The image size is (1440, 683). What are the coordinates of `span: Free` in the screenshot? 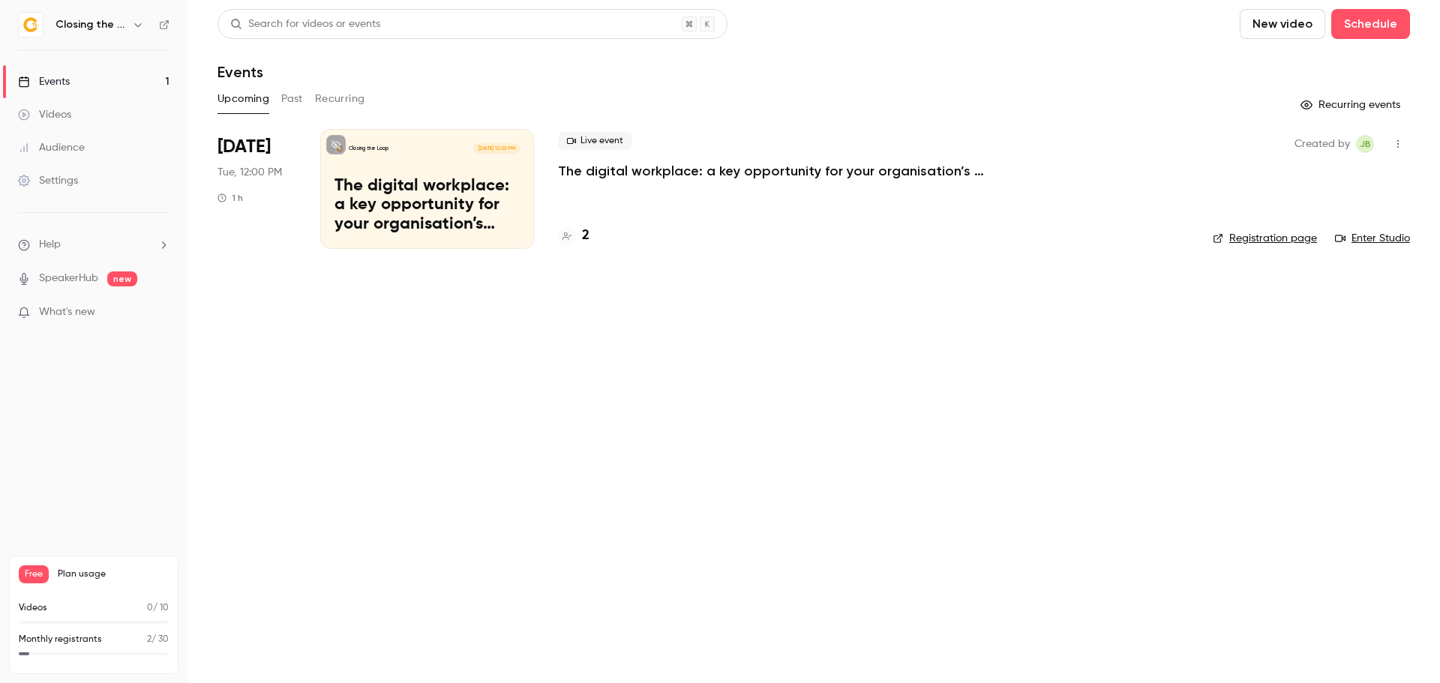 It's located at (34, 575).